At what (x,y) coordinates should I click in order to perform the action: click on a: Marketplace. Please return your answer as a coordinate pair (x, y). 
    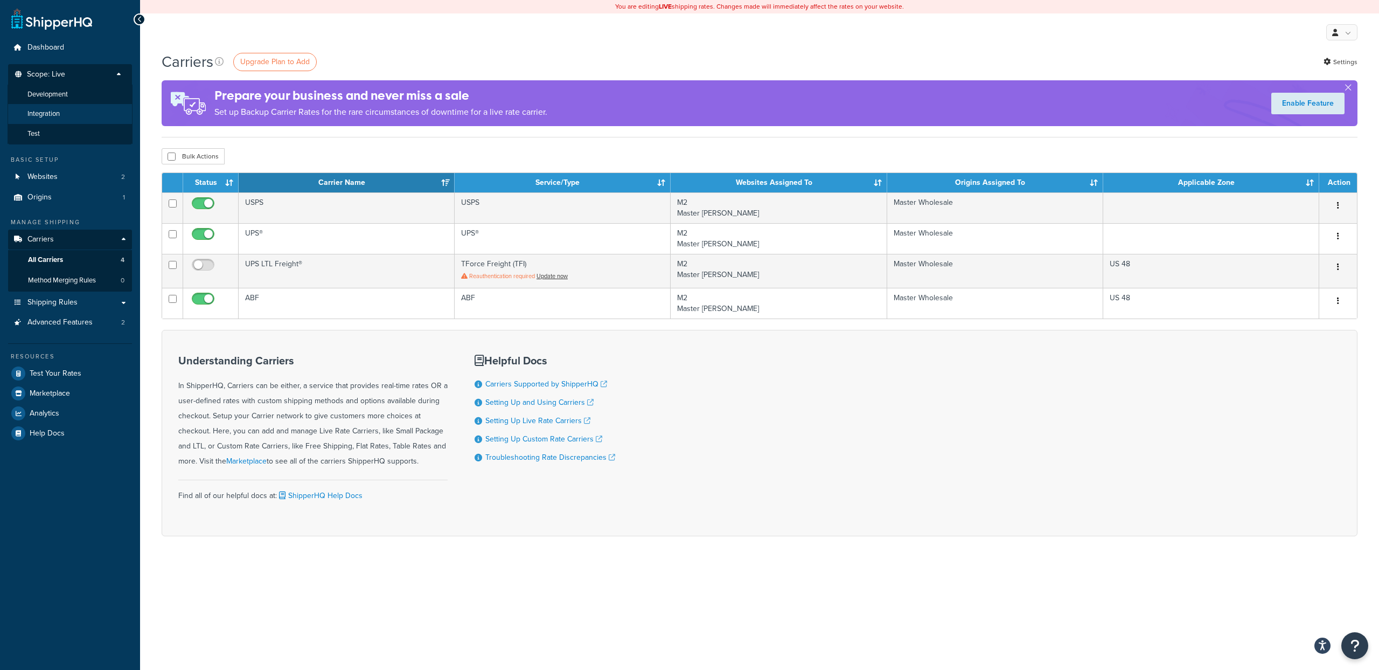
    Looking at the image, I should click on (70, 393).